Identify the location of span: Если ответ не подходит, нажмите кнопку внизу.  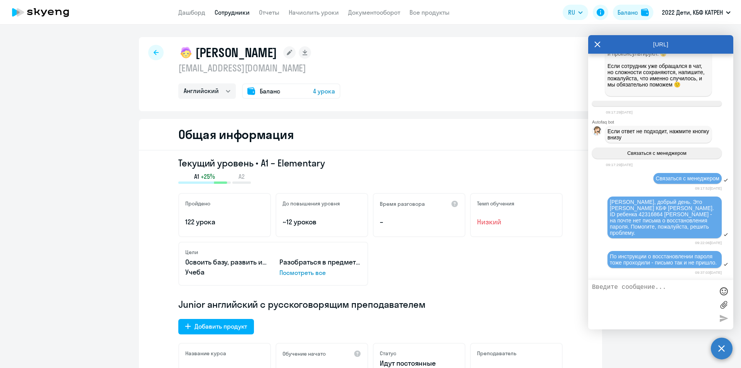
(658, 134).